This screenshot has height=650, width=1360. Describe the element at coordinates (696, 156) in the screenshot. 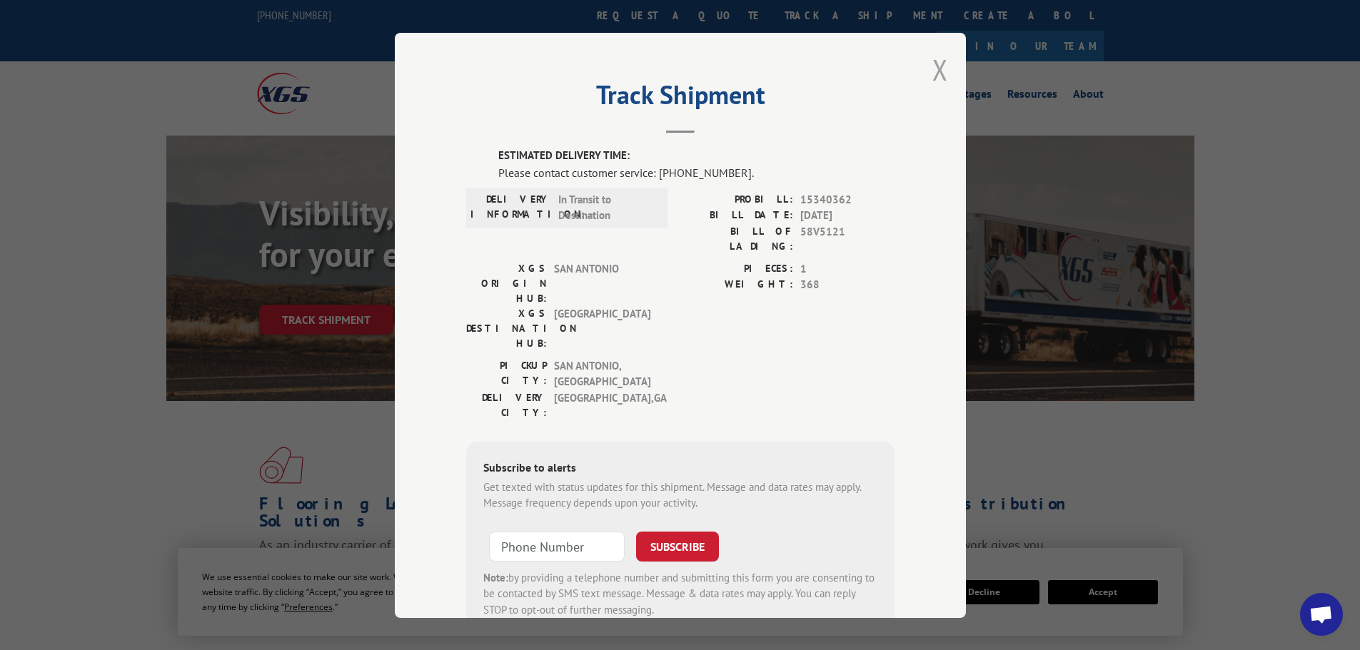

I see `label: ESTIMATED DELIVERY TIME:` at that location.